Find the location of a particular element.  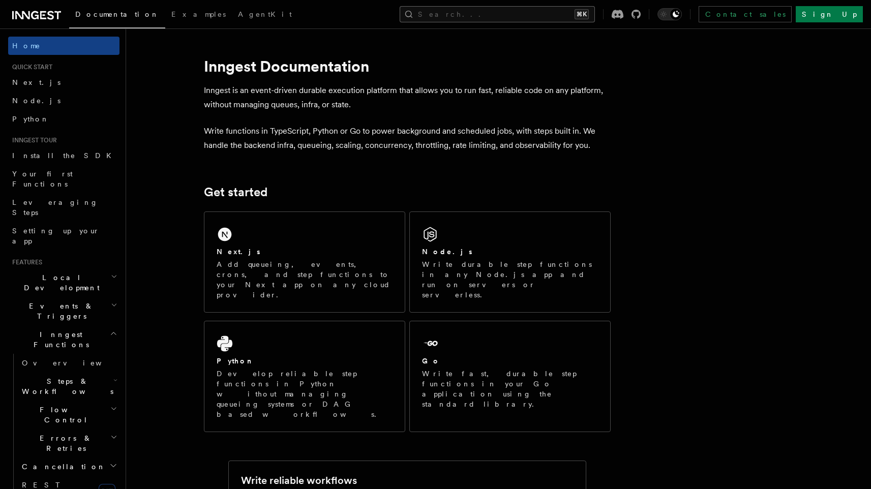

span: Inngest tour is located at coordinates (33, 140).